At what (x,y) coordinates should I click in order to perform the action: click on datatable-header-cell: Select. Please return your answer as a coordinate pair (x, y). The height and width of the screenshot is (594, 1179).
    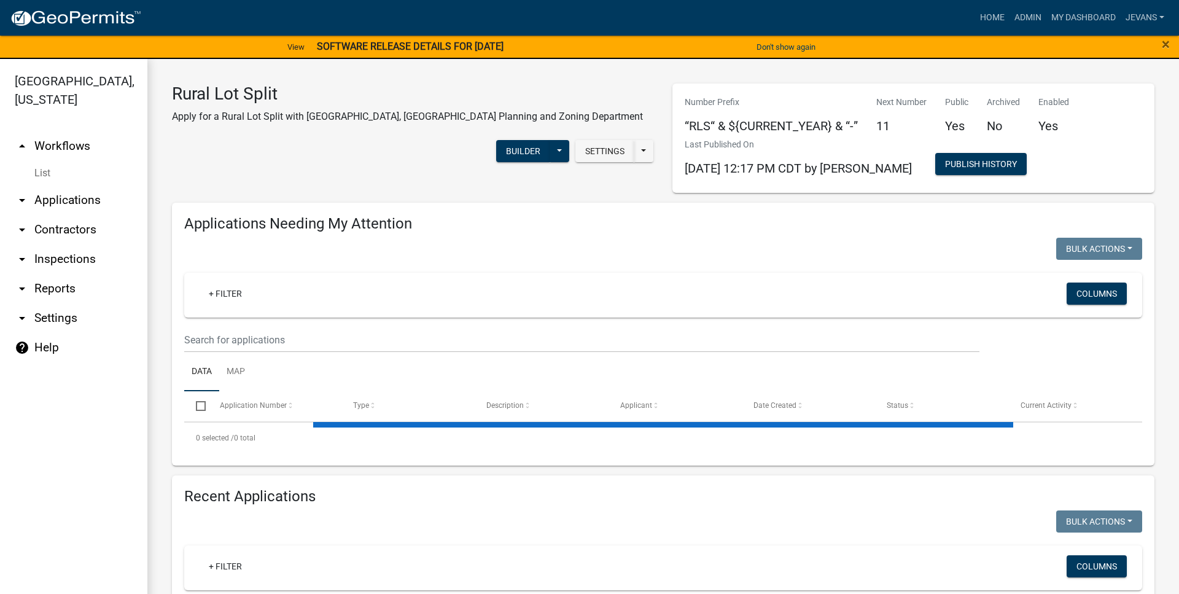
    Looking at the image, I should click on (196, 406).